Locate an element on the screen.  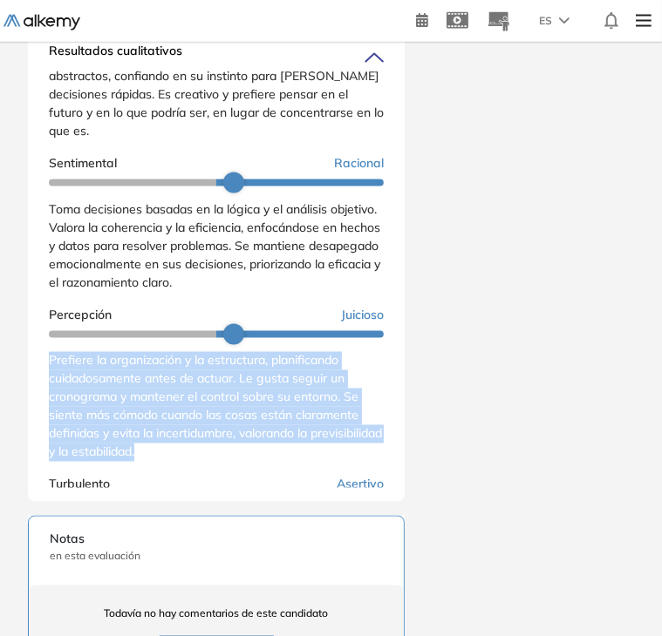
span: ES is located at coordinates (545, 21).